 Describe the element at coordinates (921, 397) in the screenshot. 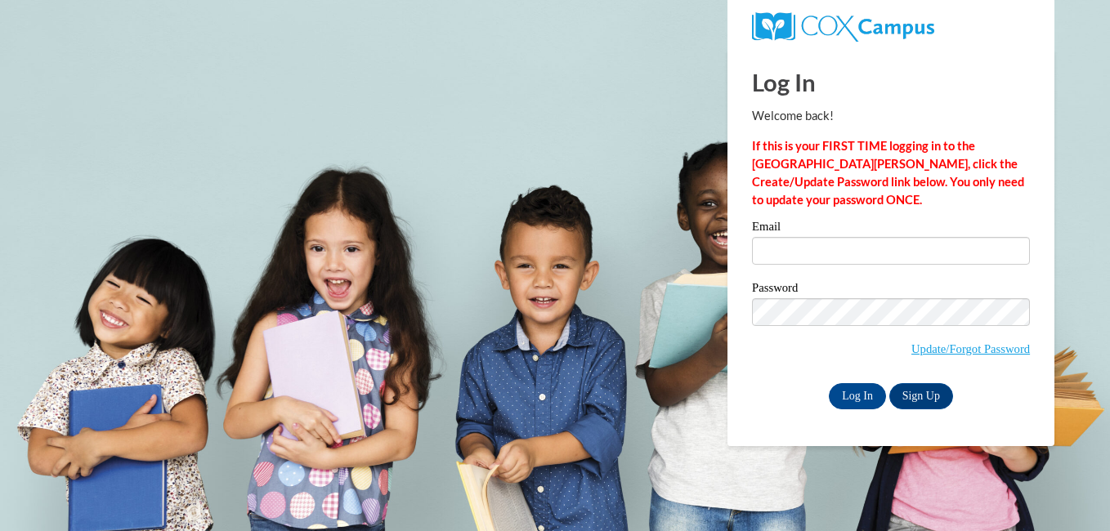

I see `a: Sign Up` at that location.